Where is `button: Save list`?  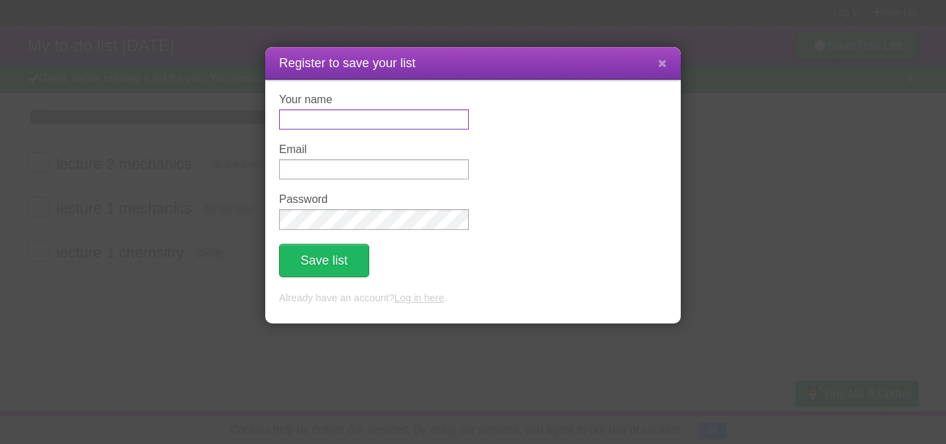
button: Save list is located at coordinates (324, 260).